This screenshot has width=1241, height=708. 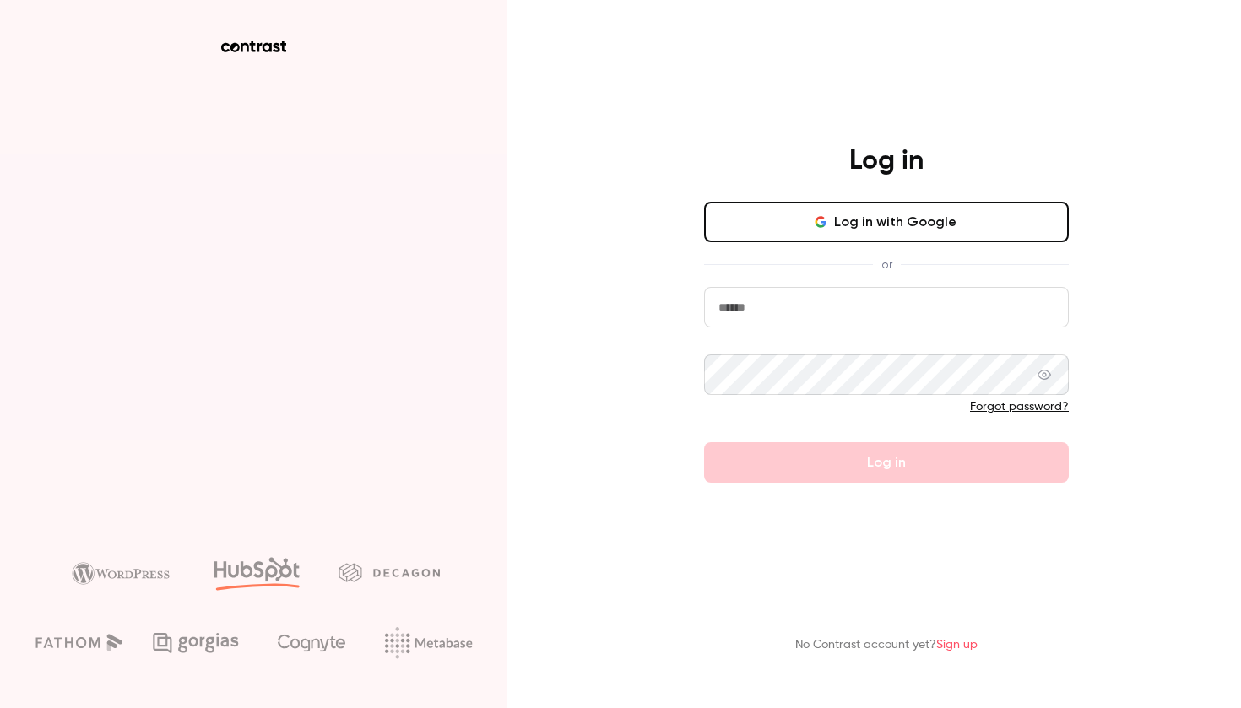 What do you see at coordinates (886, 161) in the screenshot?
I see `h4: Log in` at bounding box center [886, 161].